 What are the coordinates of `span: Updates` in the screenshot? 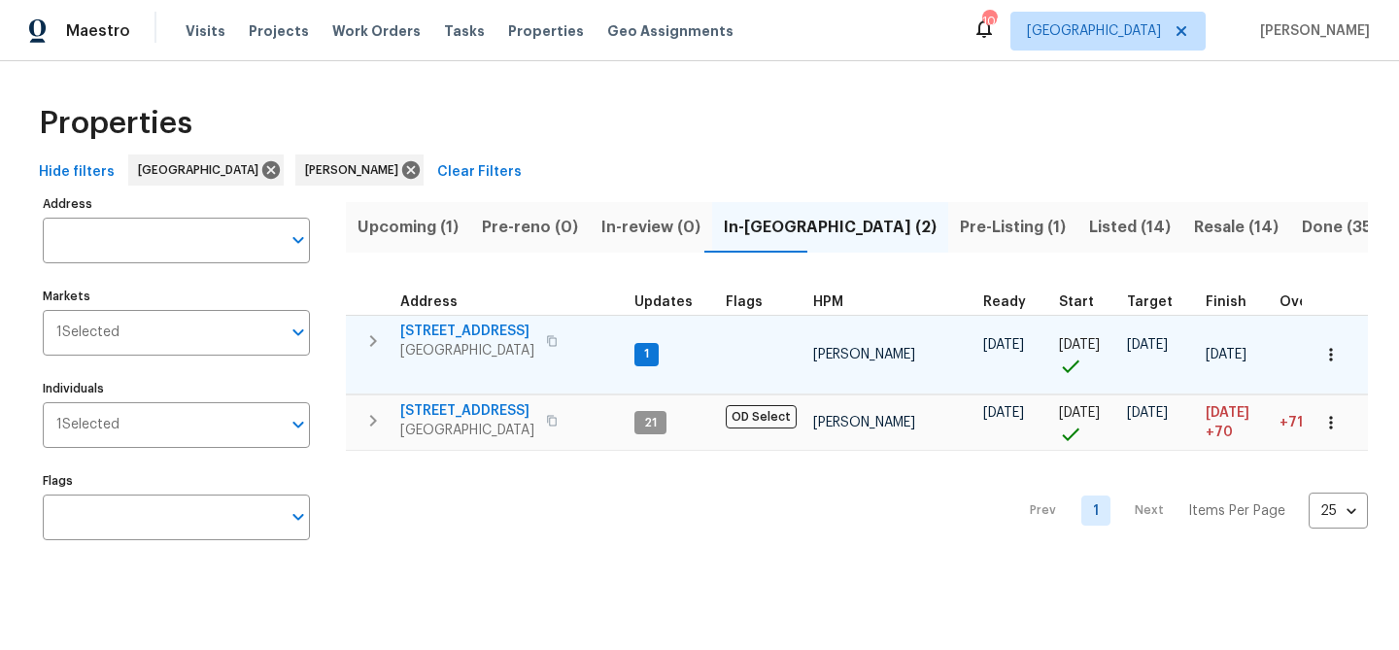 It's located at (664, 302).